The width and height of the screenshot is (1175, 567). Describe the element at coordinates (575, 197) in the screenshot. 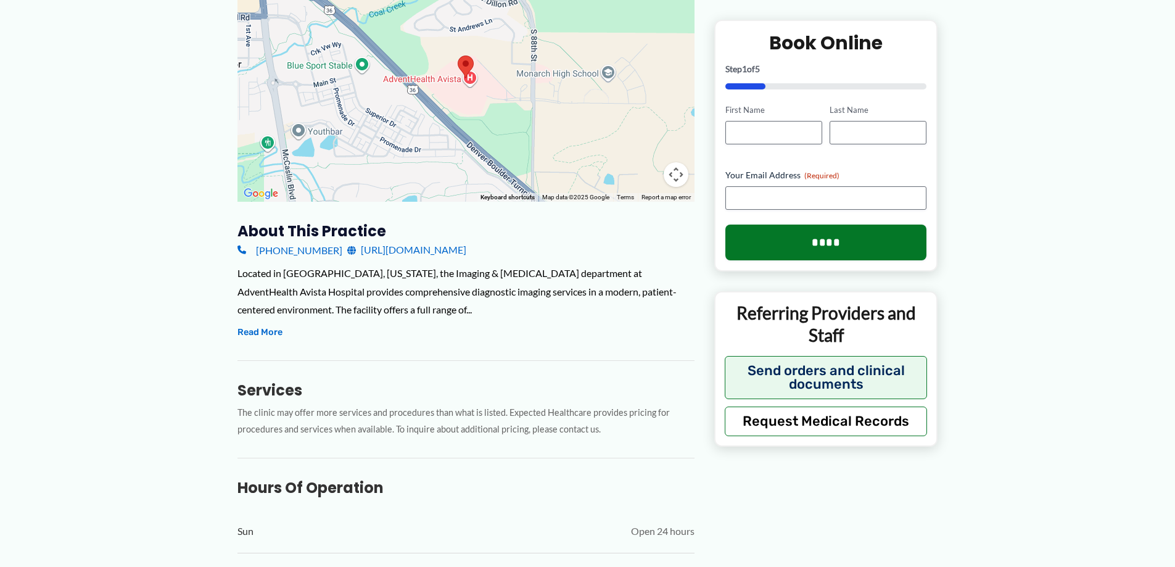

I see `span: Map data ©2025 Google` at that location.